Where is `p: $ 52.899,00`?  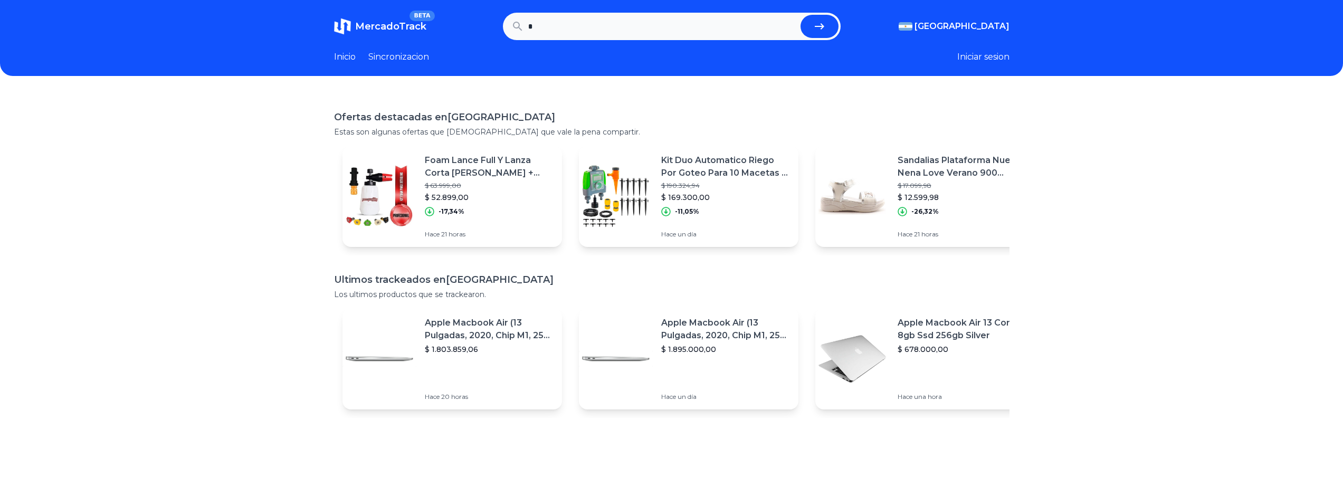
p: $ 52.899,00 is located at coordinates (489, 197).